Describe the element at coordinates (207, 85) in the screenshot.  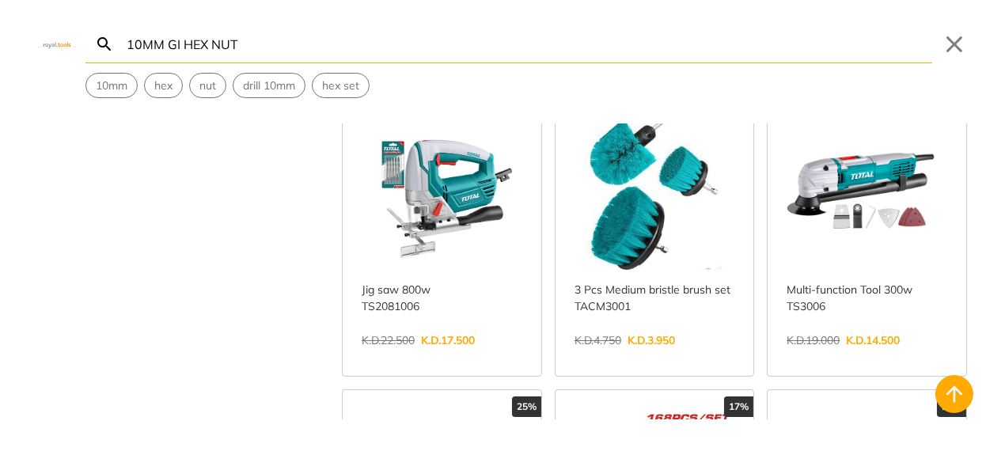
I see `div: Suggestion: nut` at that location.